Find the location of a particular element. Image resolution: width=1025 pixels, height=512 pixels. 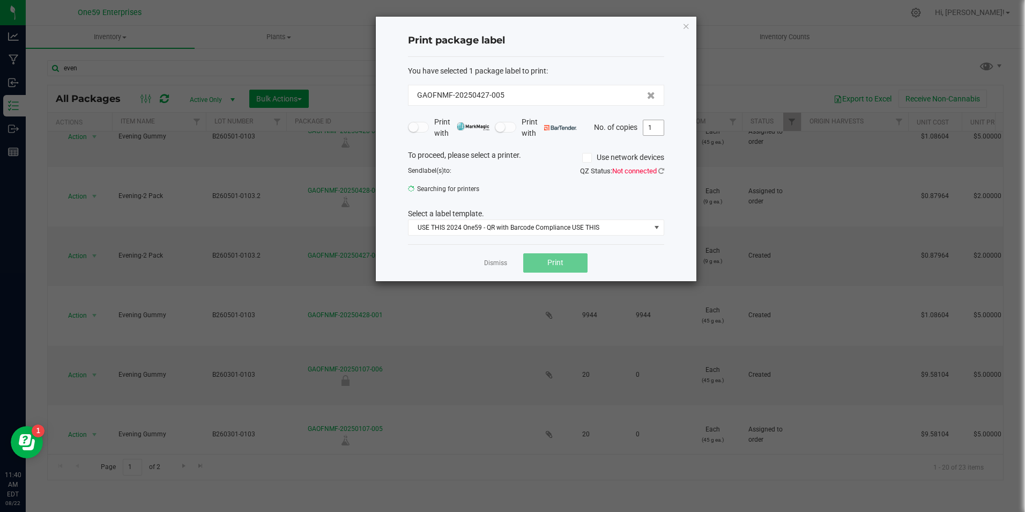

span: 1 is located at coordinates (6, 6).